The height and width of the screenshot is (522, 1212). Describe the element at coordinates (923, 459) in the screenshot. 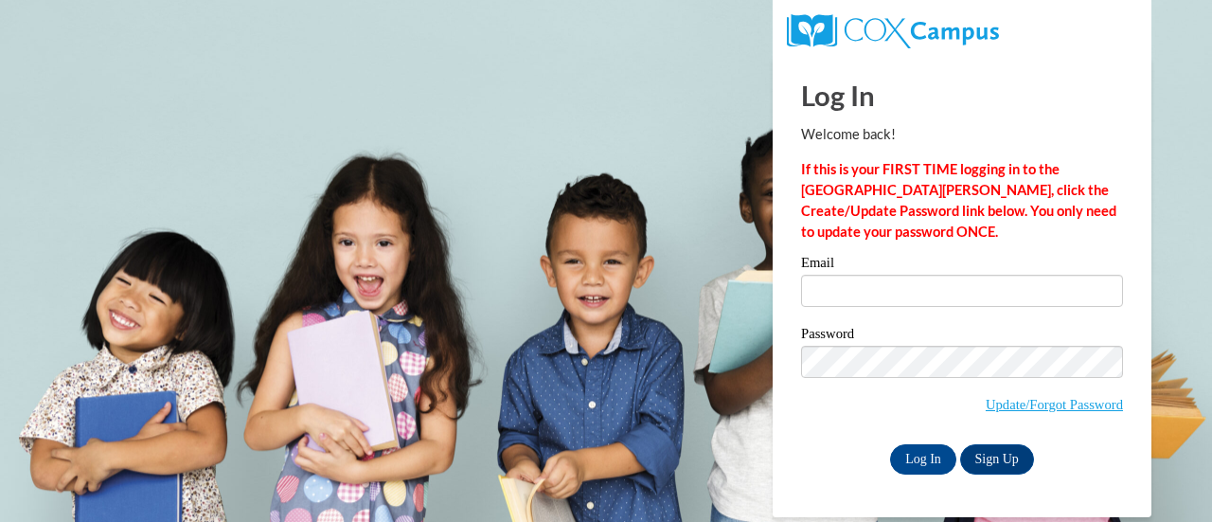

I see `input: Log In` at that location.